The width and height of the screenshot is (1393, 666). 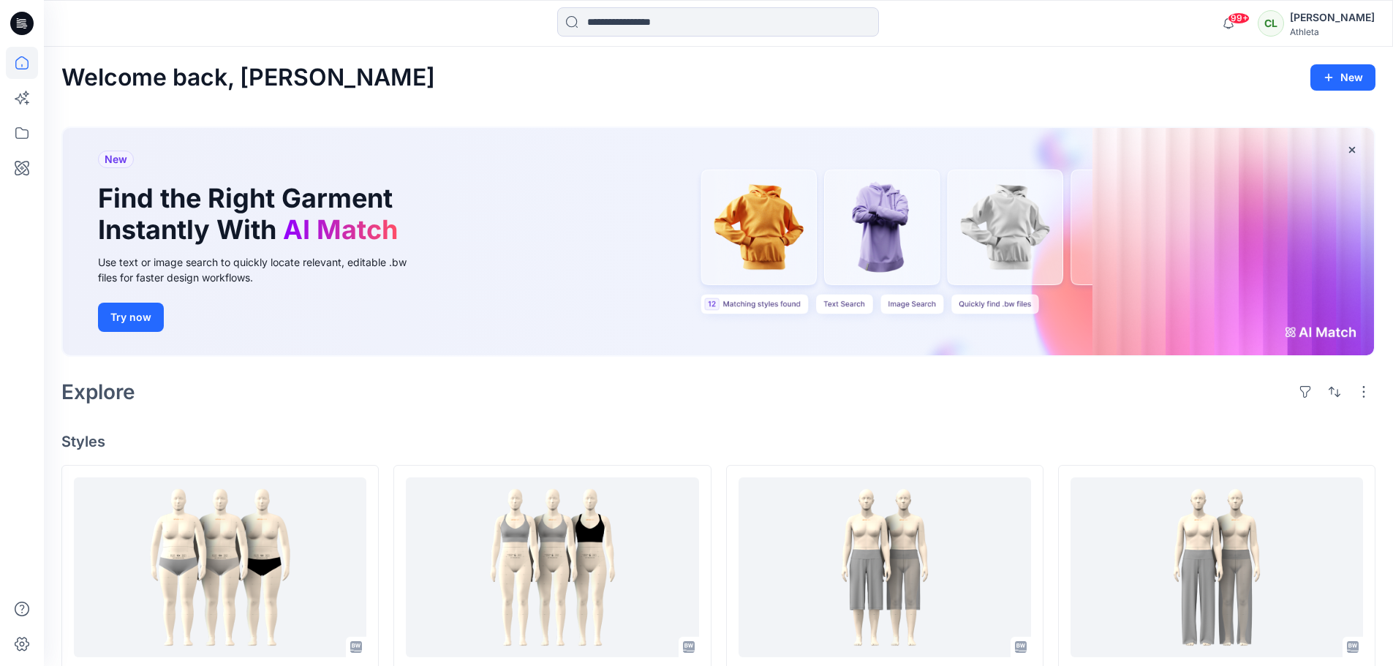 I want to click on span: AI Match, so click(x=340, y=230).